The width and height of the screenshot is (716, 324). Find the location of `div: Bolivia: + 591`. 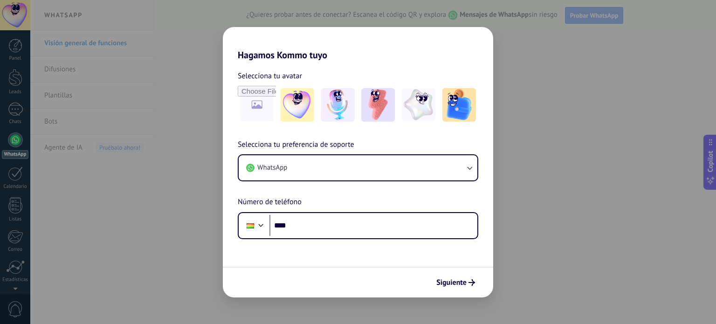

div: Bolivia: + 591 is located at coordinates (250, 226).